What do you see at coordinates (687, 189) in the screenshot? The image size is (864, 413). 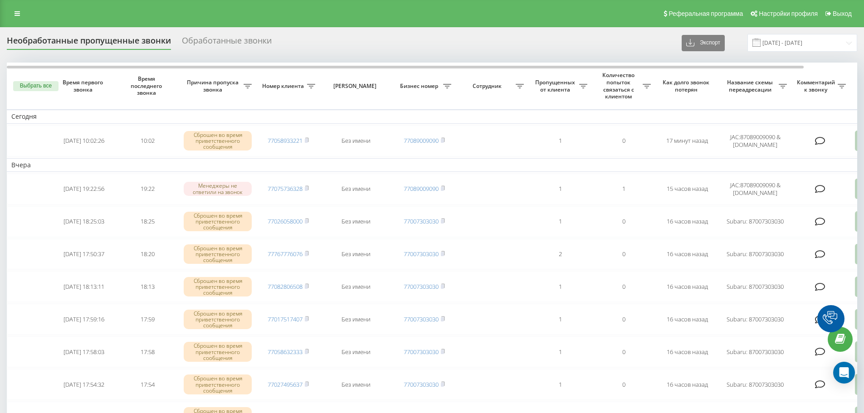 I see `td: 15 часов назад` at bounding box center [687, 189].